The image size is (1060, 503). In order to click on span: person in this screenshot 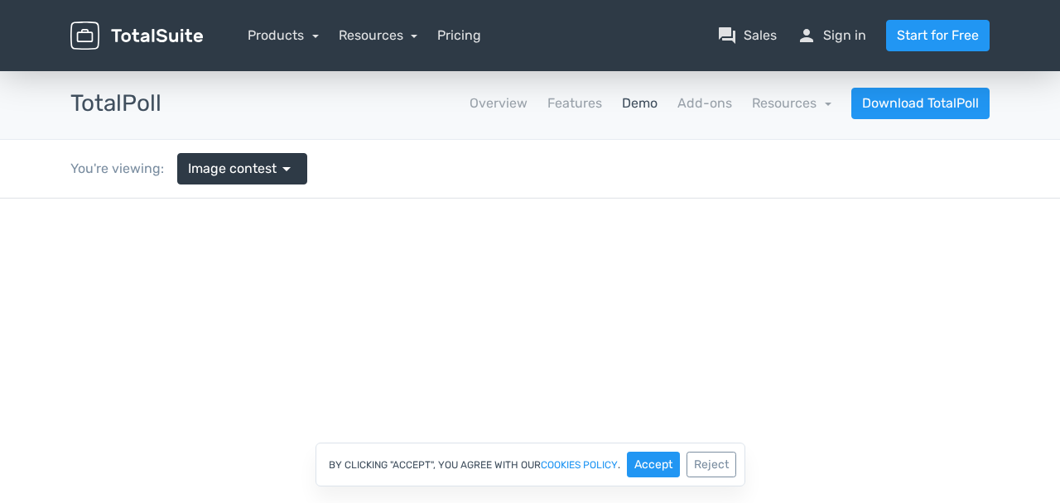, I will do `click(806, 36)`.